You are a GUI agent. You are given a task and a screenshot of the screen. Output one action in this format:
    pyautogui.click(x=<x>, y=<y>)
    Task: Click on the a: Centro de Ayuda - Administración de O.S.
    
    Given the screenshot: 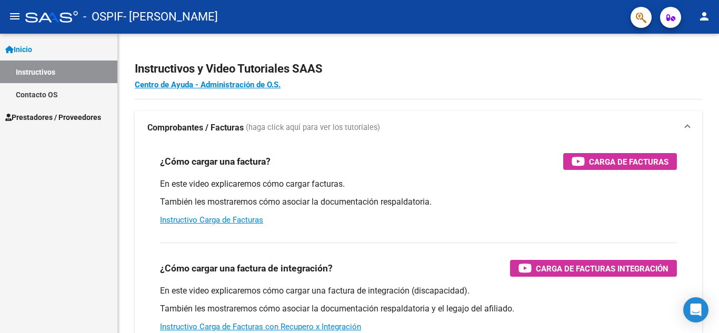 What is the action you would take?
    pyautogui.click(x=207, y=85)
    